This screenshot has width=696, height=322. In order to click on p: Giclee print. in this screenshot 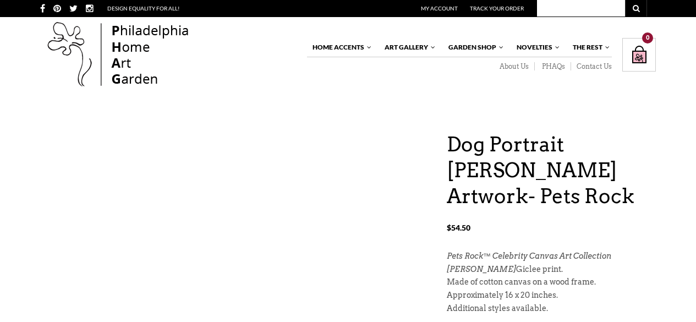, I will do `click(551, 269)`.